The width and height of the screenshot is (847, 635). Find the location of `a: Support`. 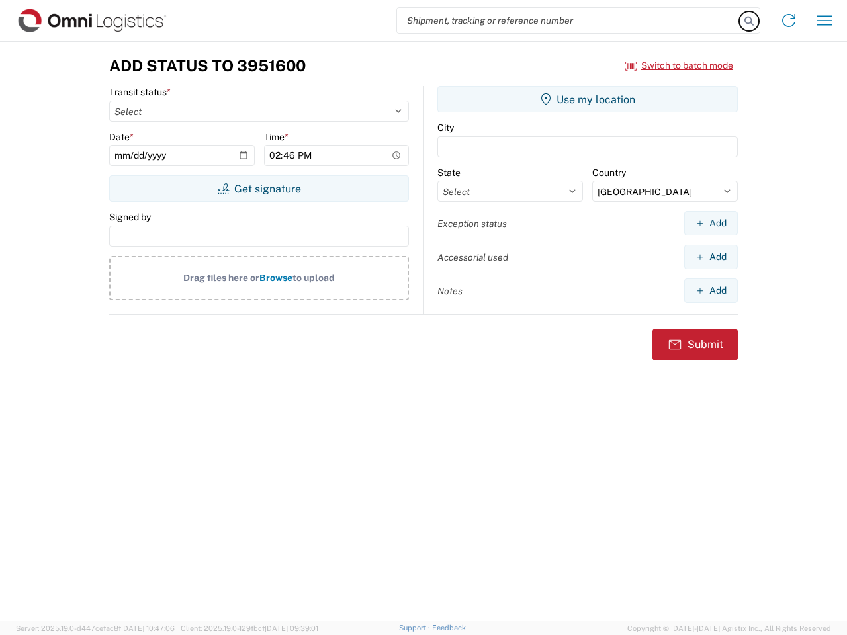

a: Support is located at coordinates (415, 628).